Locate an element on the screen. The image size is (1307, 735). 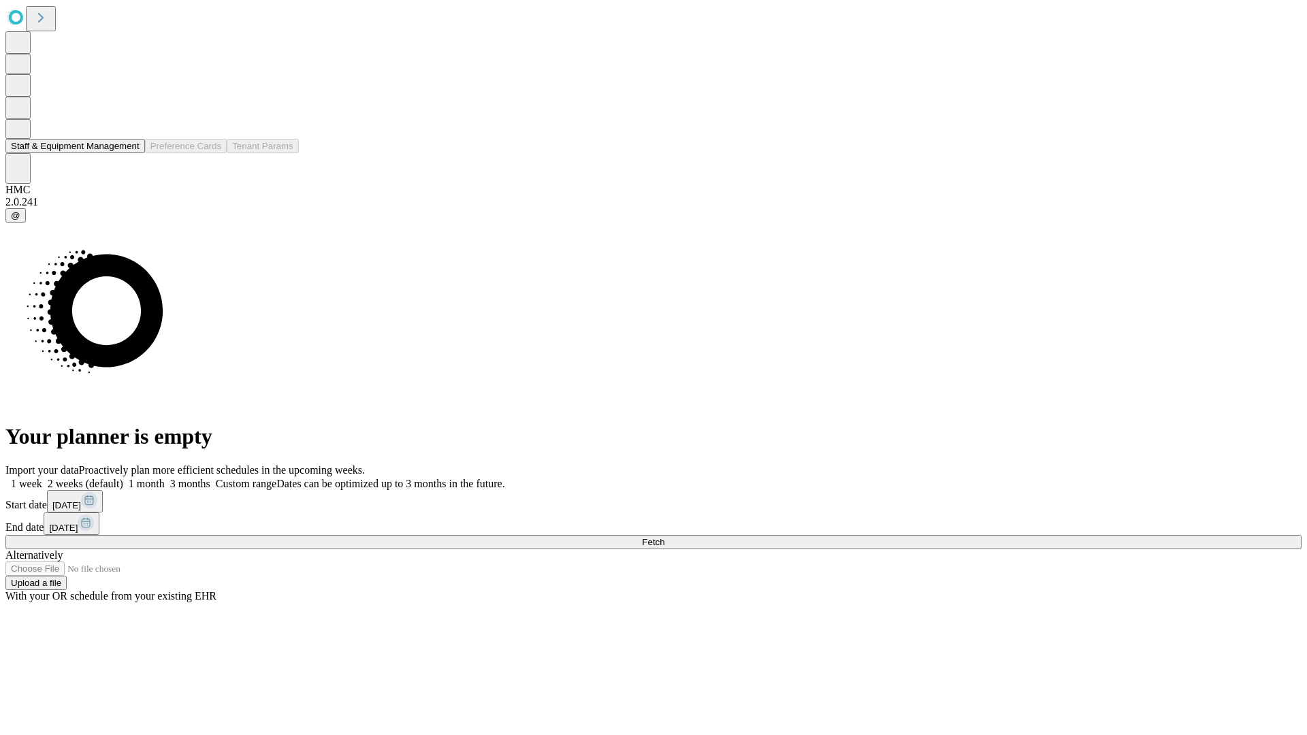
button: Upload a file is located at coordinates (36, 583).